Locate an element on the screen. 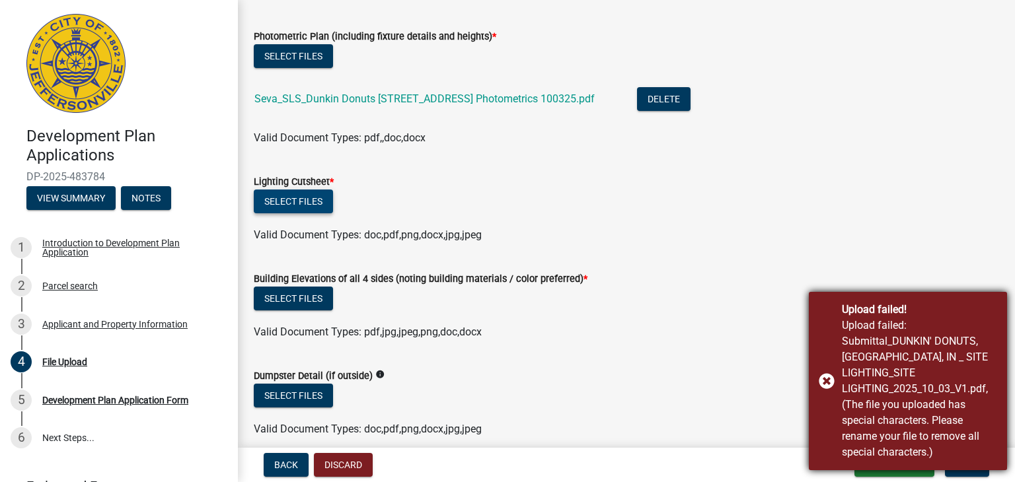  wm-modal-confirm: Delete Document is located at coordinates (664, 100).